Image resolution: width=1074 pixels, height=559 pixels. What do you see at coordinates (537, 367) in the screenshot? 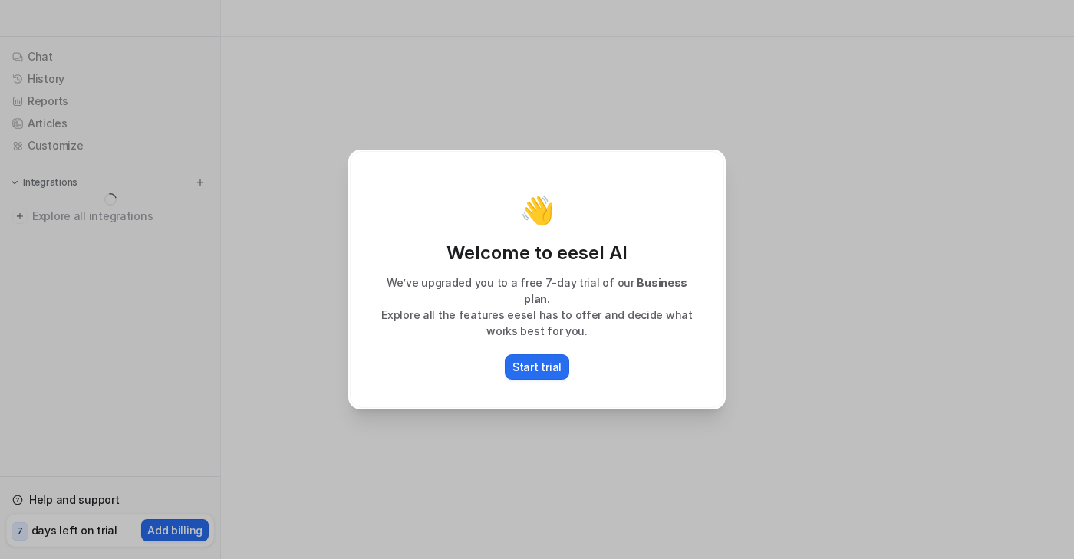
I see `p: Start trial` at bounding box center [537, 367].